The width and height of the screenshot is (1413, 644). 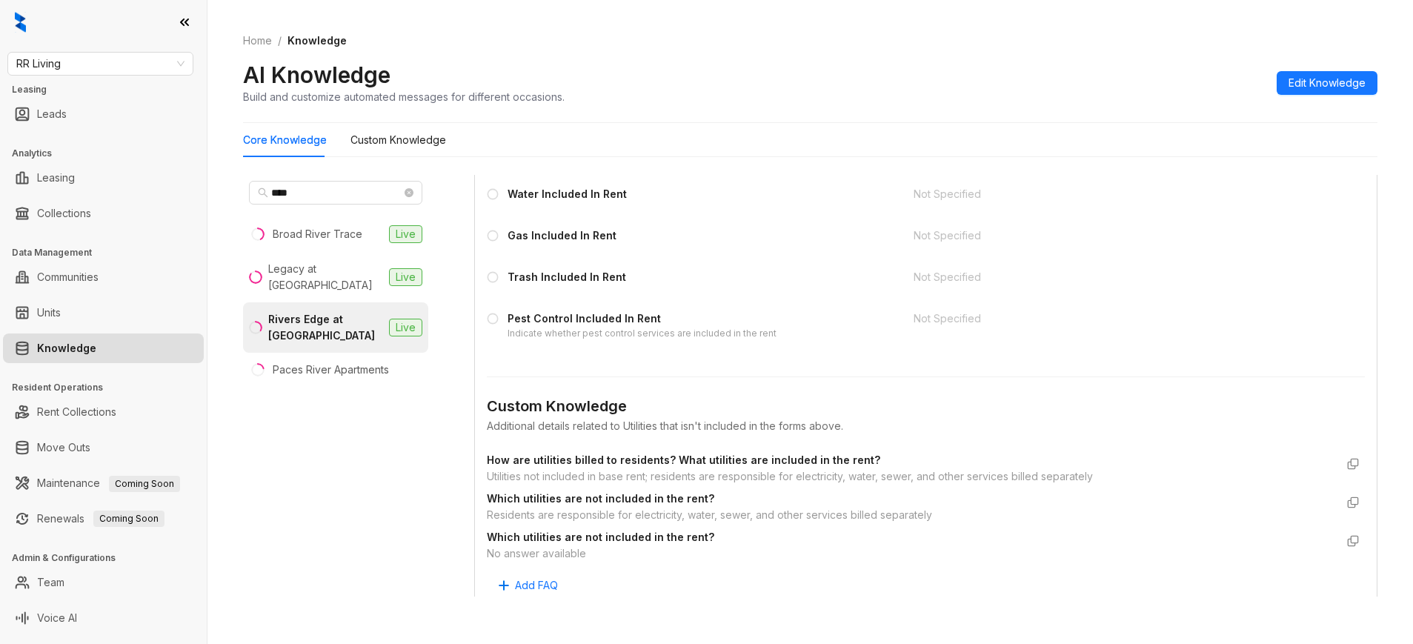 What do you see at coordinates (910, 553) in the screenshot?
I see `div: No answer available` at bounding box center [910, 553].